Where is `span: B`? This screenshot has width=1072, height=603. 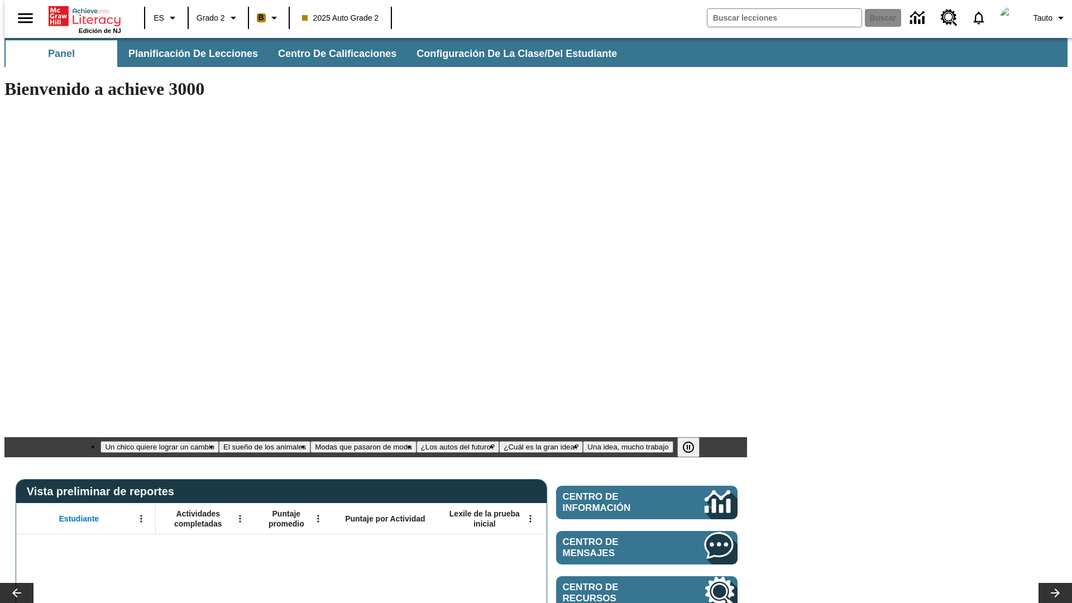 span: B is located at coordinates (261, 17).